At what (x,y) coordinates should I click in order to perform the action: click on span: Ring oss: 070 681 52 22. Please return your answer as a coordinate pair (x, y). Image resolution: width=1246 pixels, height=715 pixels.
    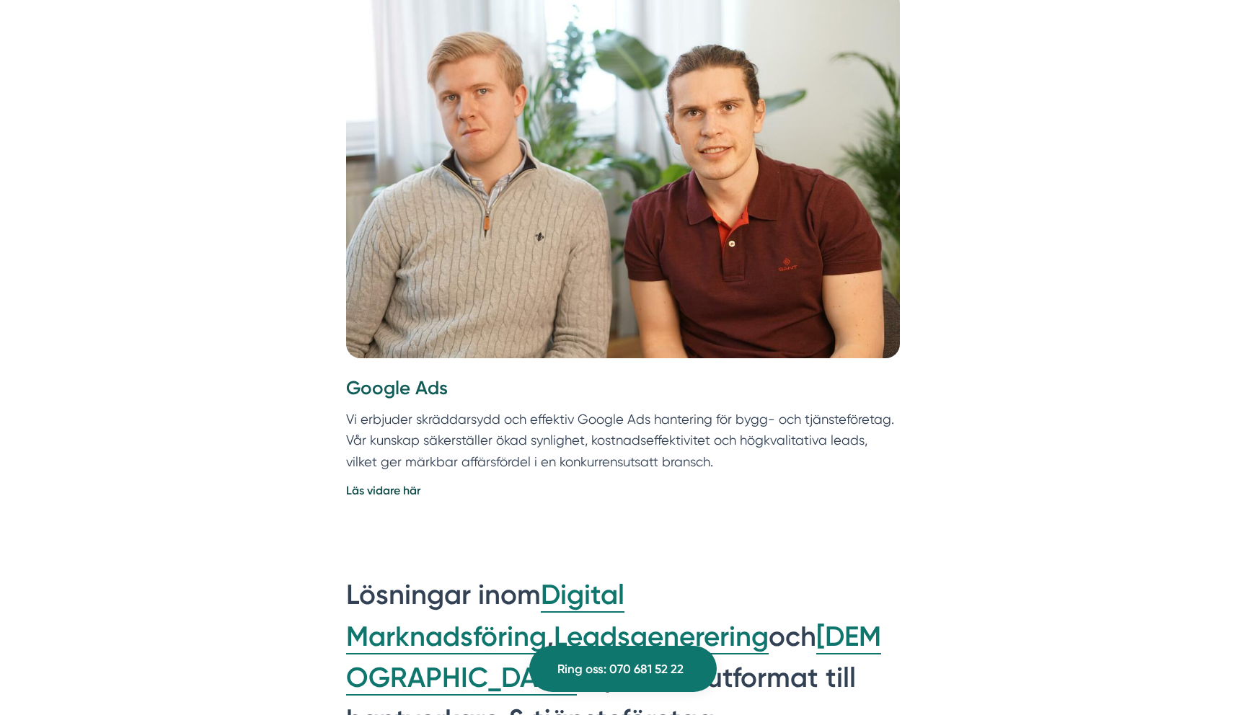
    Looking at the image, I should click on (620, 669).